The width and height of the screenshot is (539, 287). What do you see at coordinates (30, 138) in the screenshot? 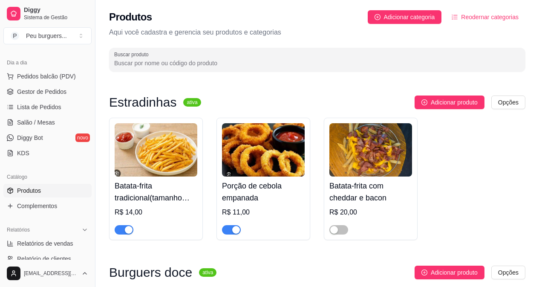
I see `span: Diggy Bot` at bounding box center [30, 138].